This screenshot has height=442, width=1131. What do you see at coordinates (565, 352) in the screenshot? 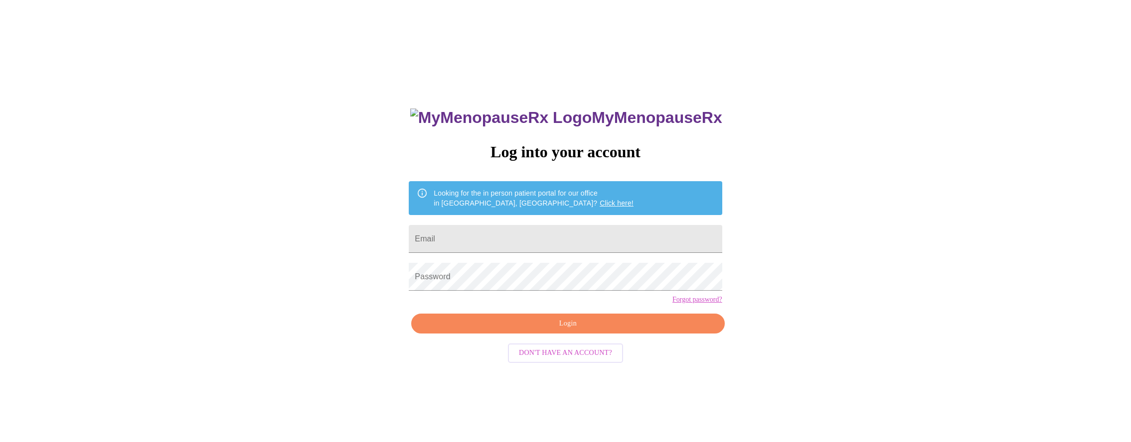
I see `a: Don't have an account?` at bounding box center [565, 352].